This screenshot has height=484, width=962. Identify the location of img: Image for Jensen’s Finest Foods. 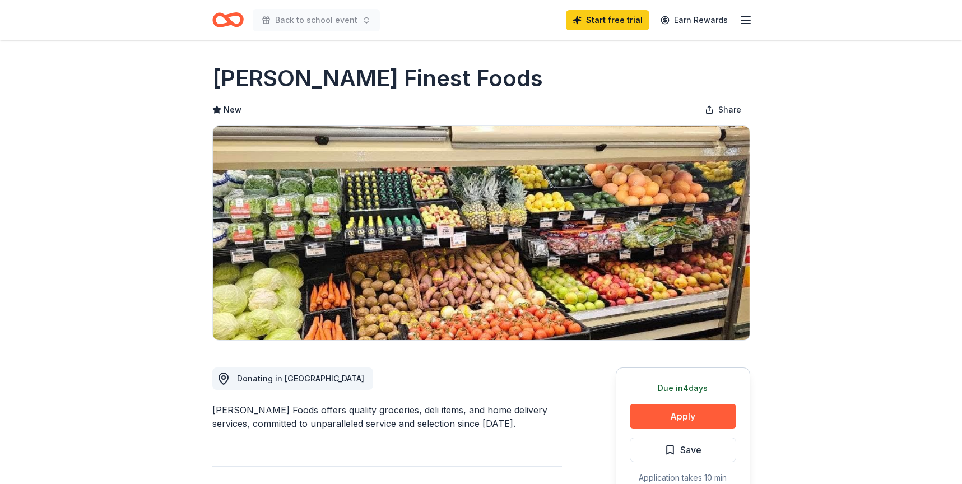
(481, 233).